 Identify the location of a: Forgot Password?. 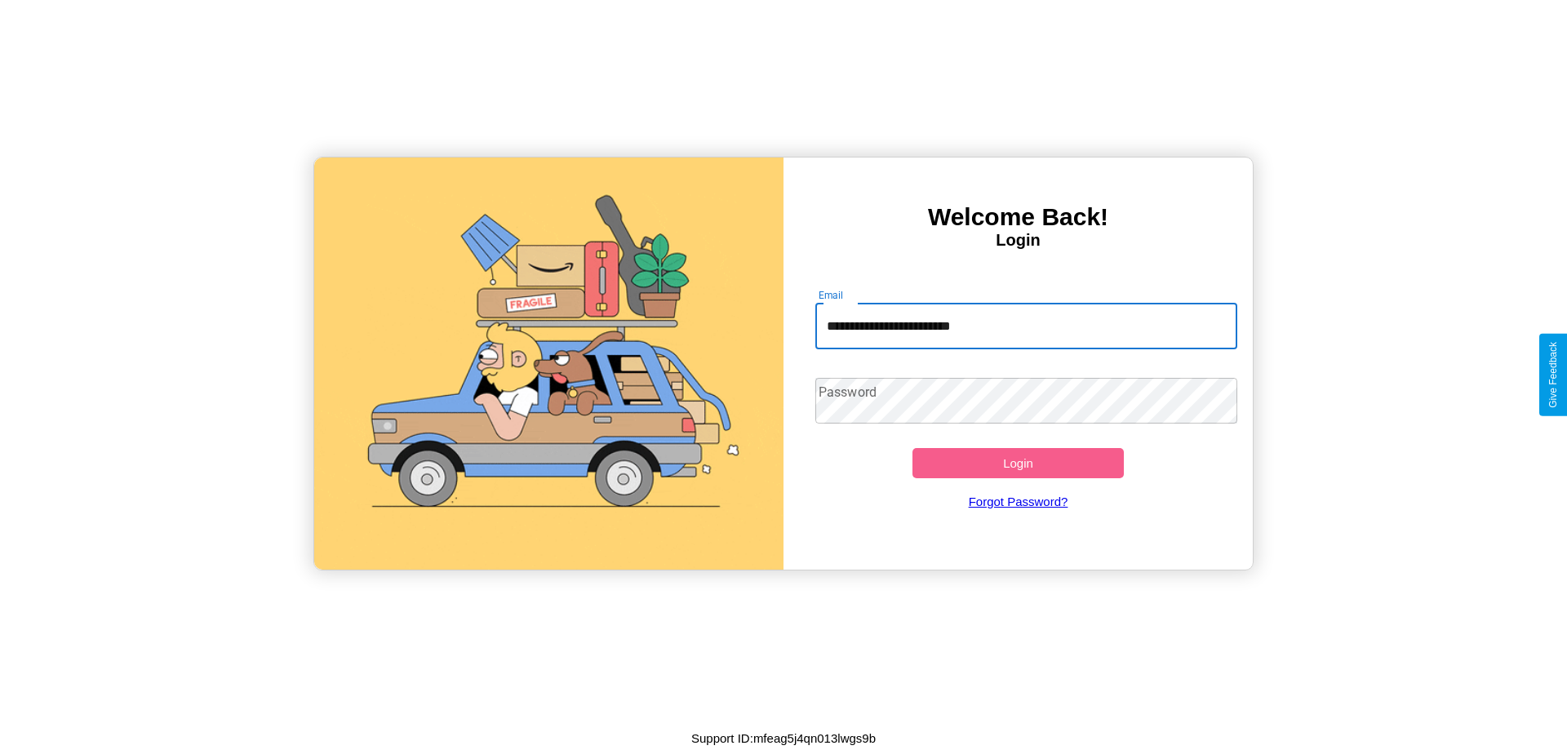
(1018, 501).